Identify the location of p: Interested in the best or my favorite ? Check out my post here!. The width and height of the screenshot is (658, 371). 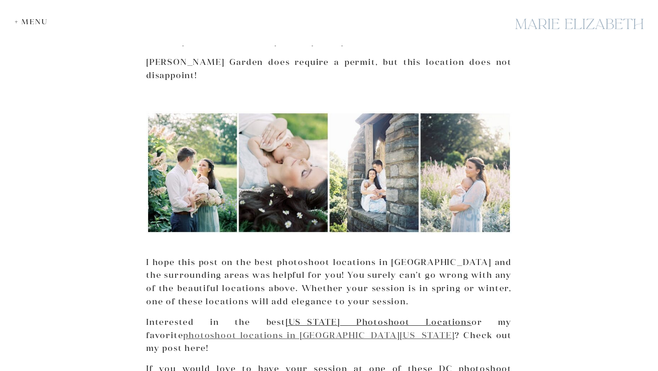
(329, 335).